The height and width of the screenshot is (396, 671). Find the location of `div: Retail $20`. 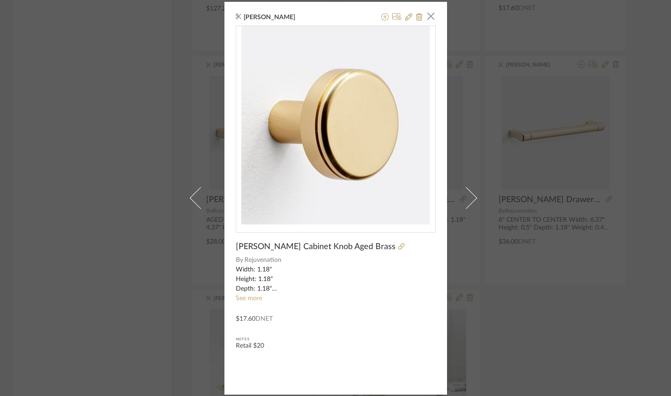

div: Retail $20 is located at coordinates (336, 346).